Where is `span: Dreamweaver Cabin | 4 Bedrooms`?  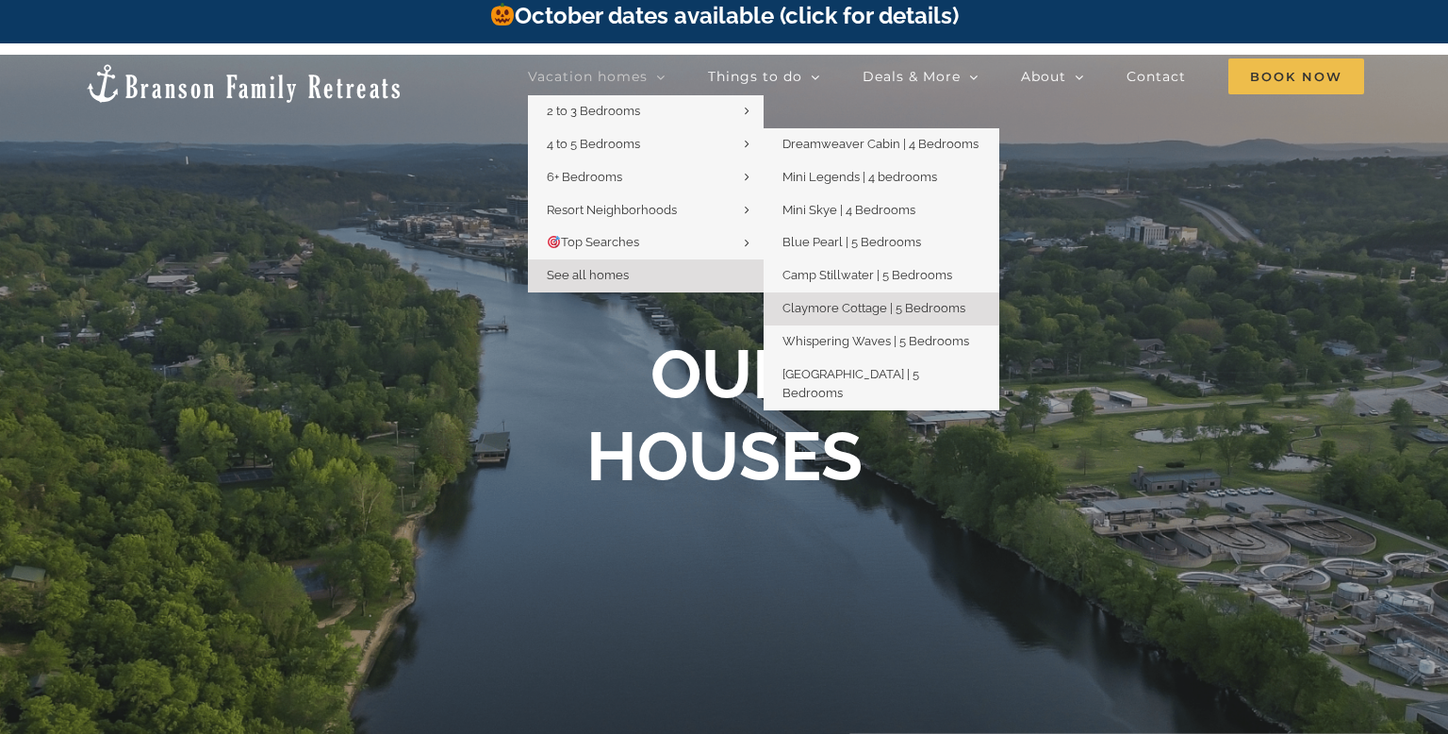 span: Dreamweaver Cabin | 4 Bedrooms is located at coordinates (881, 143).